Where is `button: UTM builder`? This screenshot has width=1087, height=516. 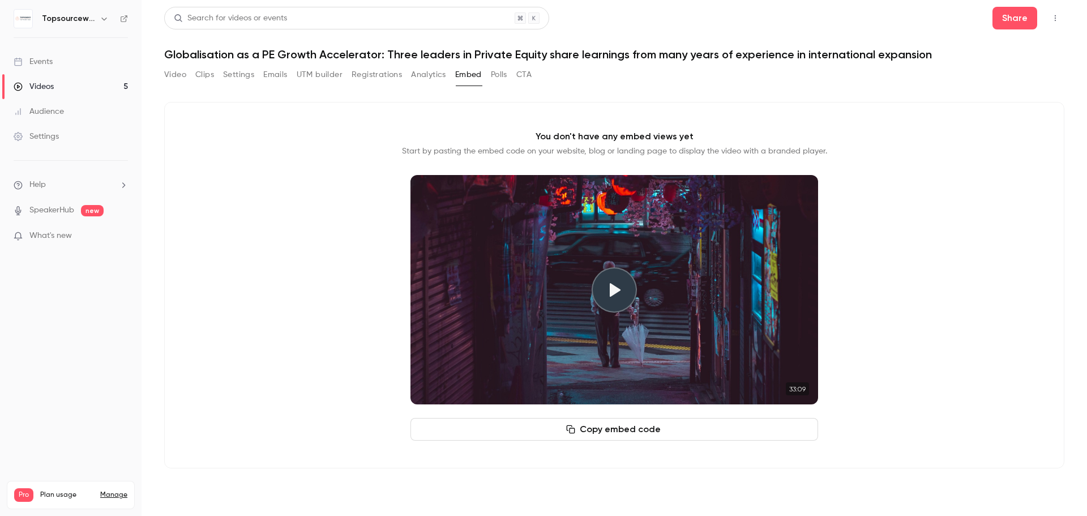
button: UTM builder is located at coordinates (319, 75).